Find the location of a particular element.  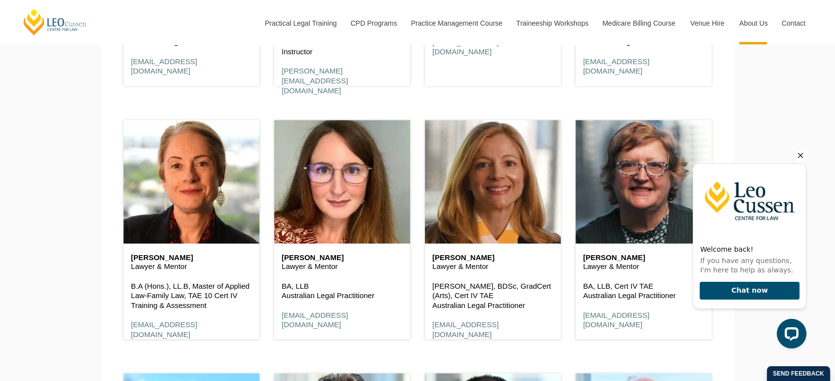

p: BA, LLB, Cert IV TAE Australian Legal Practitioner is located at coordinates (643, 290).